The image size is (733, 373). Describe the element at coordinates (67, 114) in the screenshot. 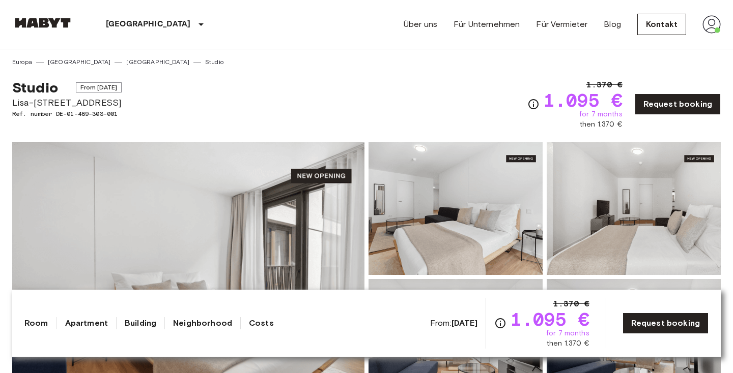

I see `span: Ref. number DE-01-489-303-001` at that location.